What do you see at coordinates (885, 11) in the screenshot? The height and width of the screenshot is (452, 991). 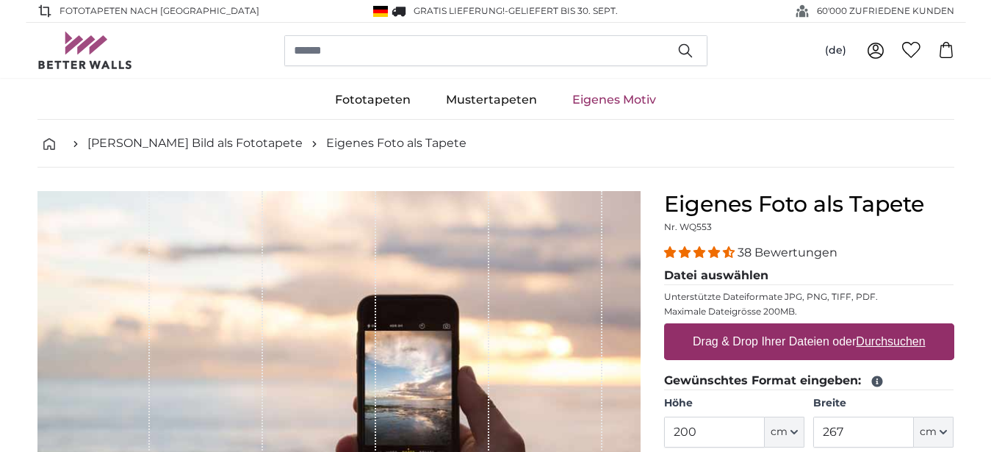 I see `span: 60'000 ZUFRIEDENE KUNDEN` at bounding box center [885, 11].